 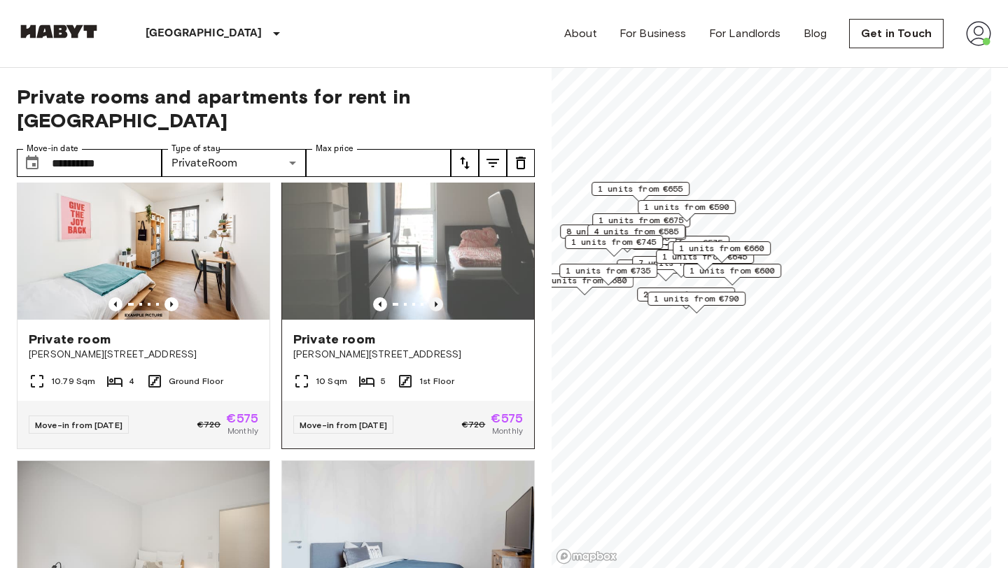 What do you see at coordinates (331, 381) in the screenshot?
I see `span: 10 Sqm` at bounding box center [331, 381].